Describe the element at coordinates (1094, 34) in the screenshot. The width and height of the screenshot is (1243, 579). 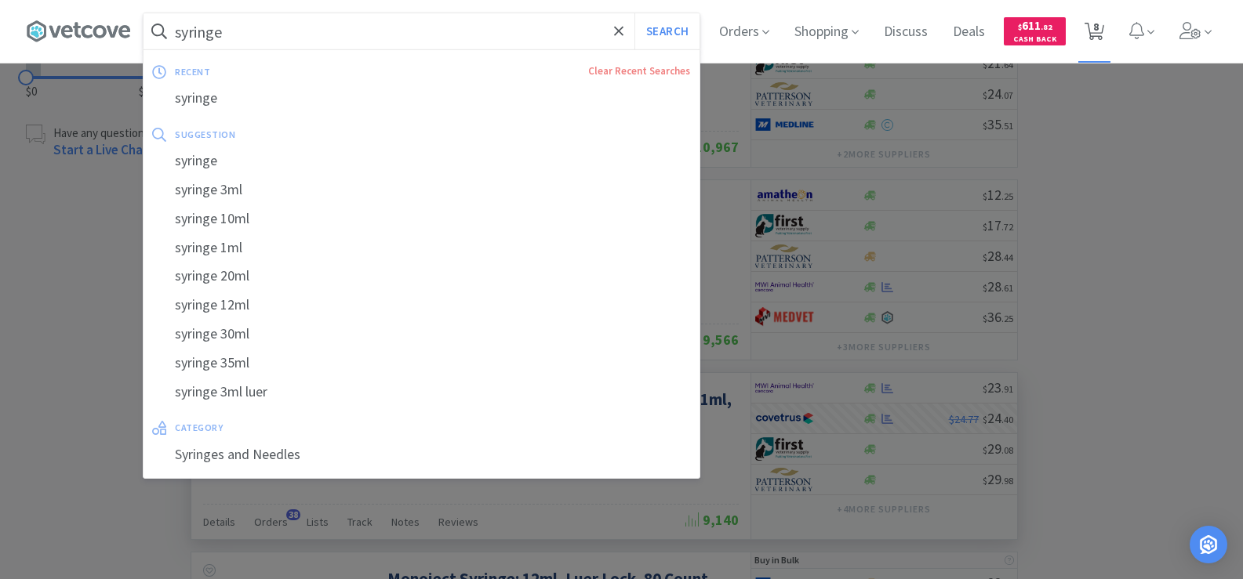
I see `a: 8` at that location.